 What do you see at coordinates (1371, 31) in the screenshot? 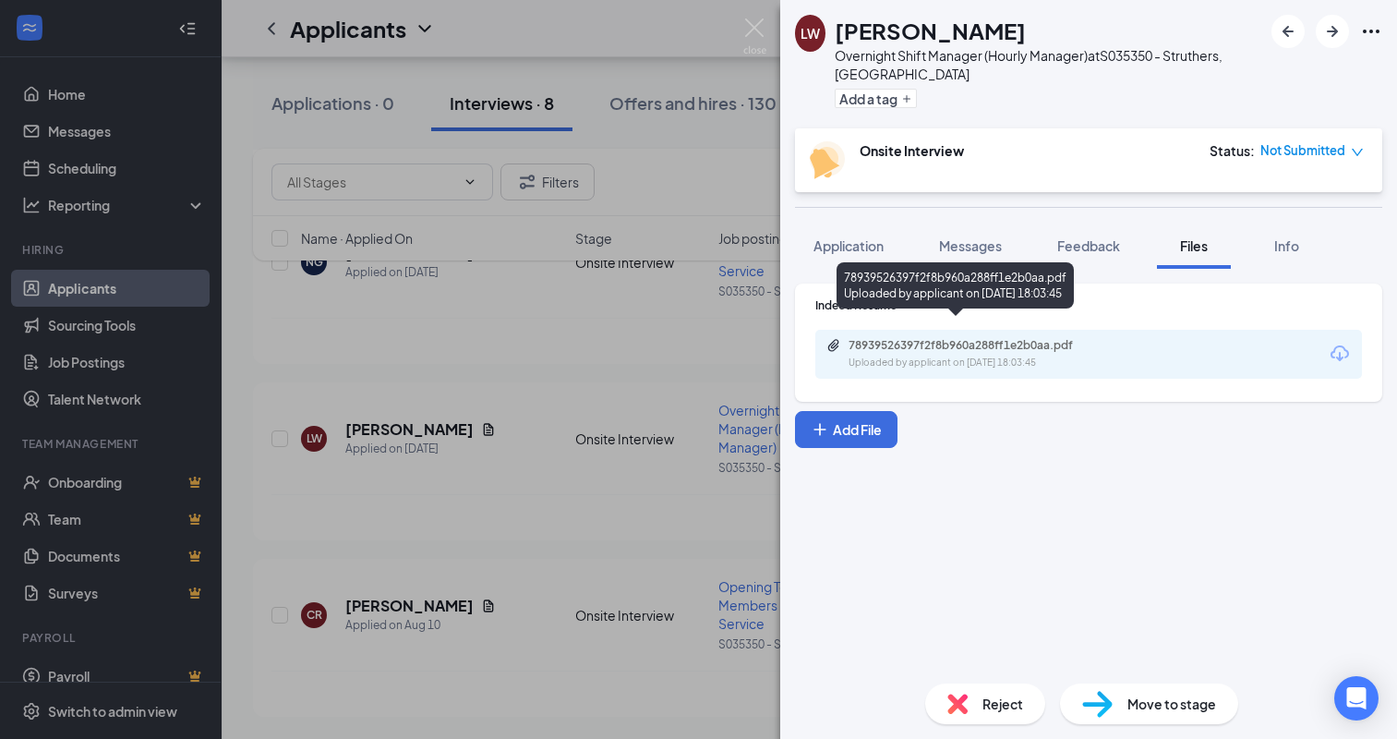
I see `svg: Ellipses` at bounding box center [1371, 31].